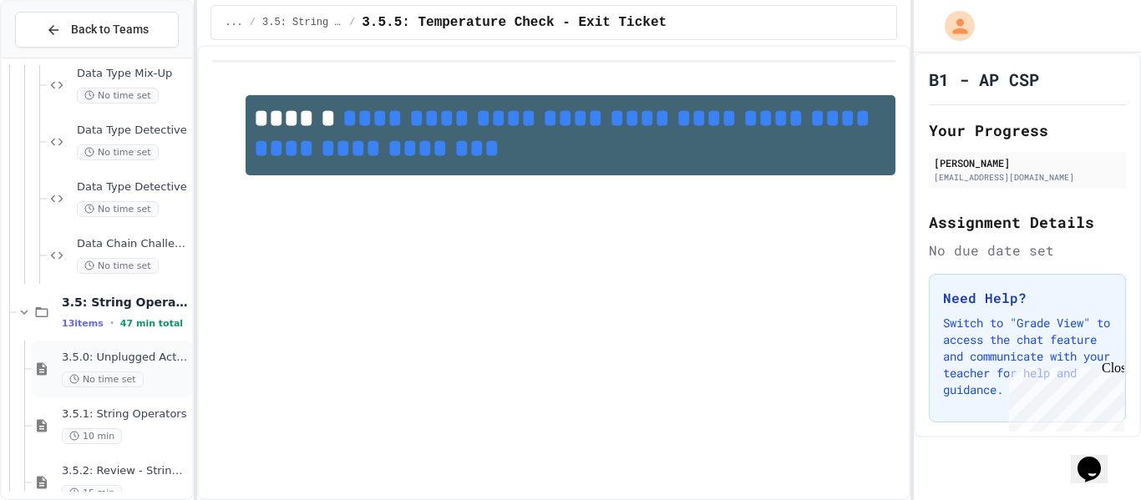 The height and width of the screenshot is (500, 1141). I want to click on span: Data Chain Challenge, so click(133, 244).